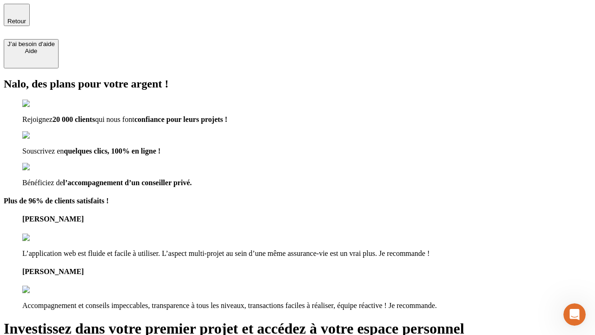  Describe the element at coordinates (17, 15) in the screenshot. I see `button: Retour` at that location.